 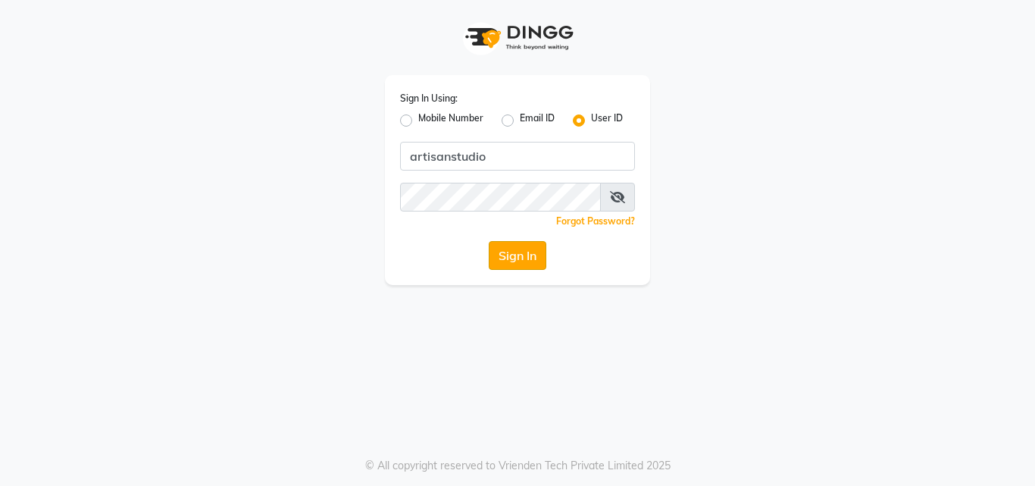 What do you see at coordinates (429, 98) in the screenshot?
I see `label: Sign In Using:` at bounding box center [429, 98].